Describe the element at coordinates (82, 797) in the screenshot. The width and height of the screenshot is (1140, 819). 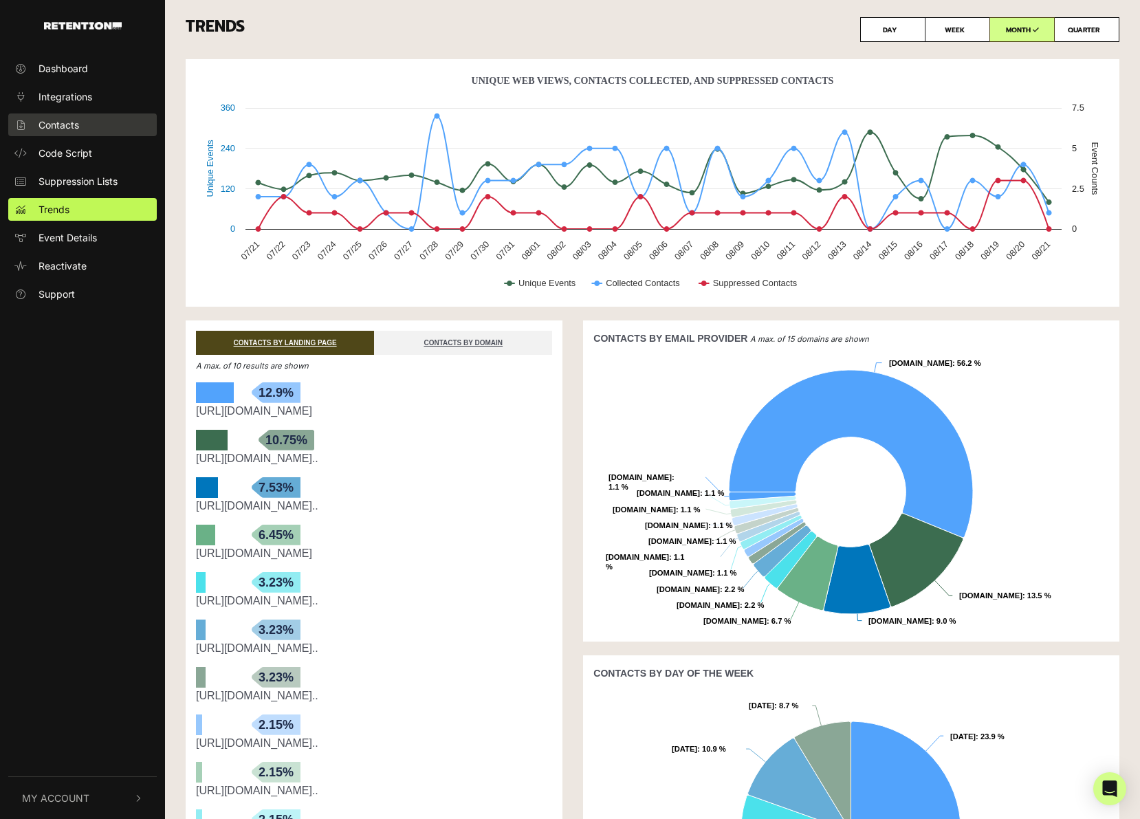
I see `button: My Account` at that location.